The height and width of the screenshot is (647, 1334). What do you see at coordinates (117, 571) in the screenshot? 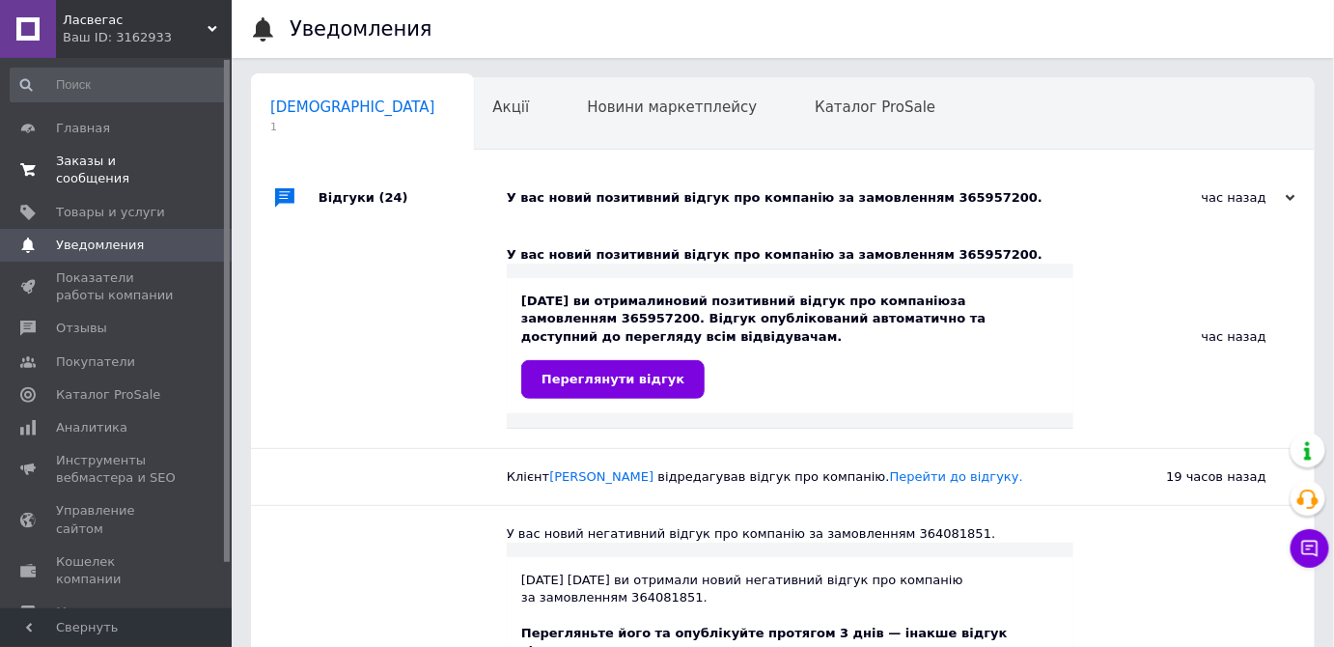
I see `span: Кошелек компании` at bounding box center [117, 571].